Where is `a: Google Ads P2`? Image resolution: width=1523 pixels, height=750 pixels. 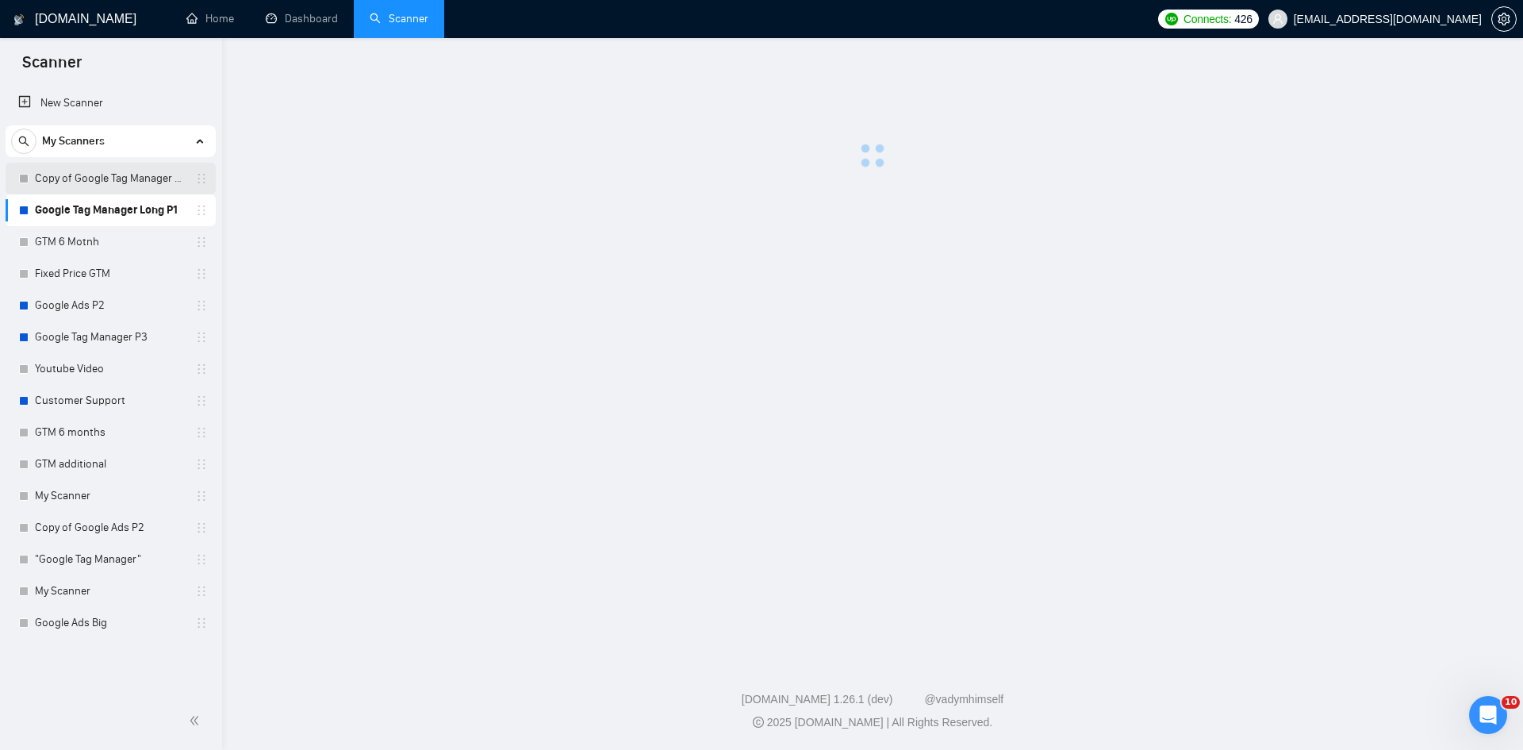
a: Google Ads P2 is located at coordinates (110, 305).